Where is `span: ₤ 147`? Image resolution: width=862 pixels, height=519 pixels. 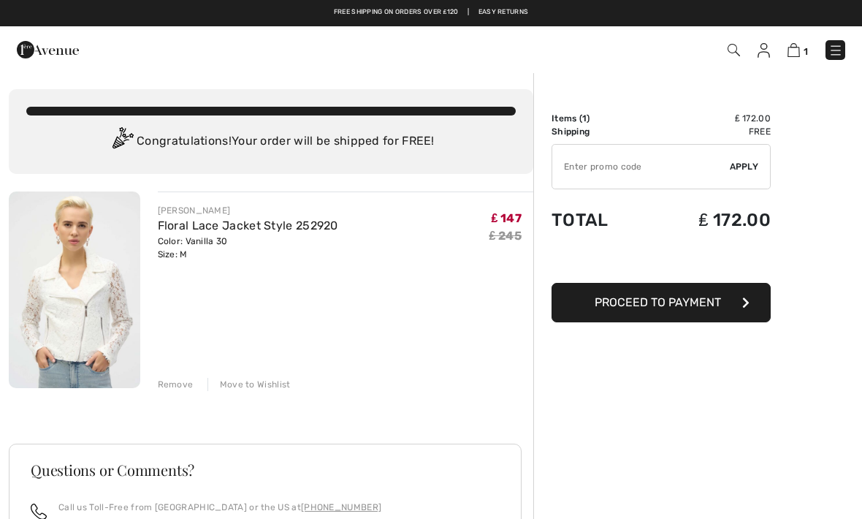 span: ₤ 147 is located at coordinates (506, 218).